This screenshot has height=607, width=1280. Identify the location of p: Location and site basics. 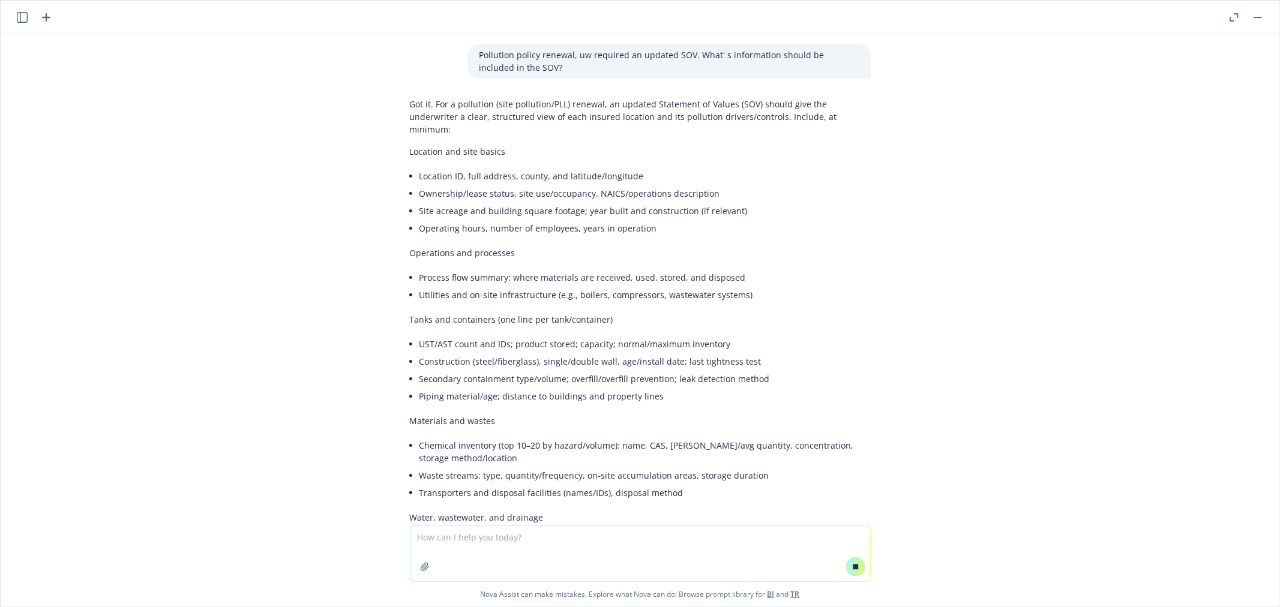
(640, 151).